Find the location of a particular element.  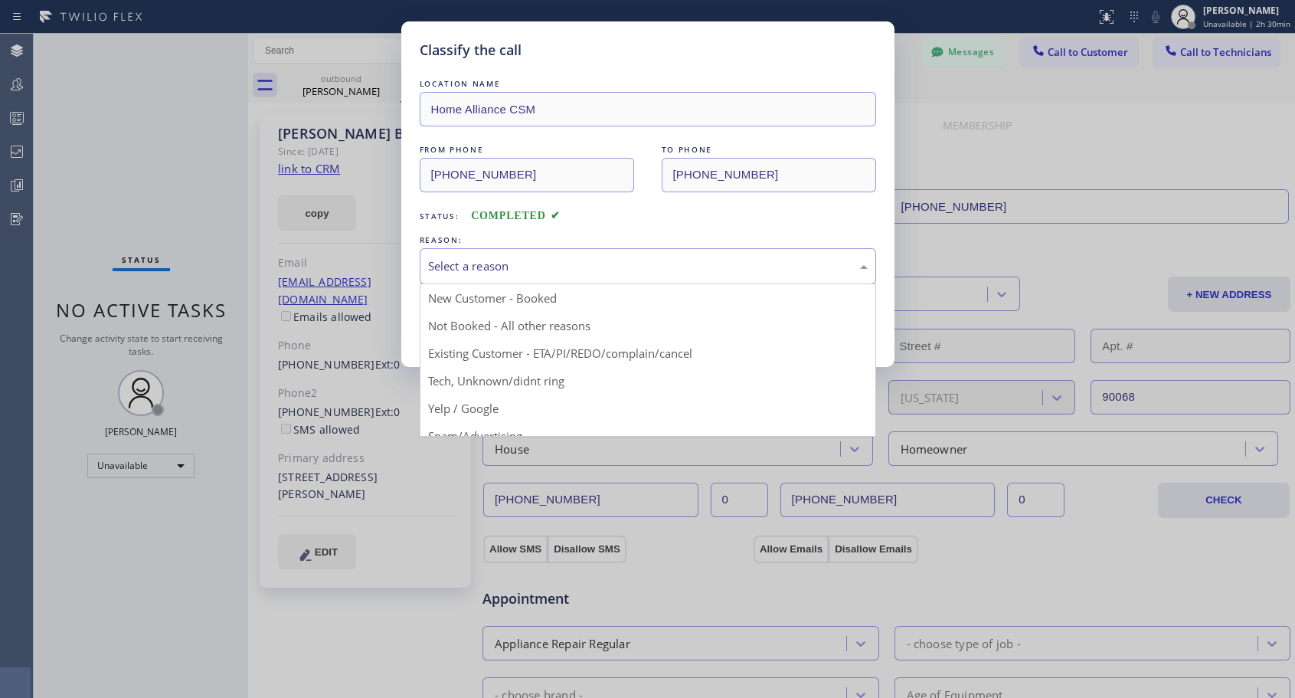

div: Yelp / Google is located at coordinates (648, 408).